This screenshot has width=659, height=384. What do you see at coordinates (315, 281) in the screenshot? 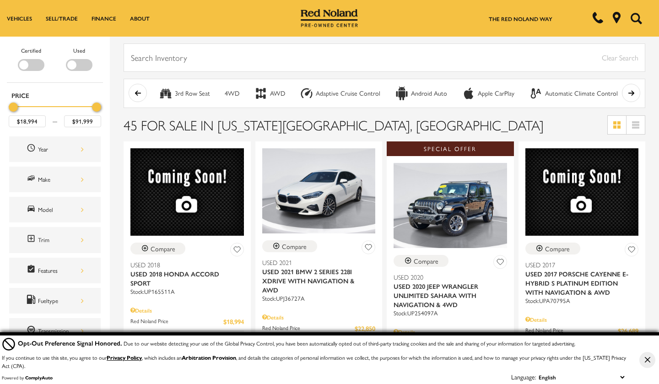
I see `span: Used 2021 BMW 2 Series 228i xDrive With Navigation & AWD` at bounding box center [315, 281].